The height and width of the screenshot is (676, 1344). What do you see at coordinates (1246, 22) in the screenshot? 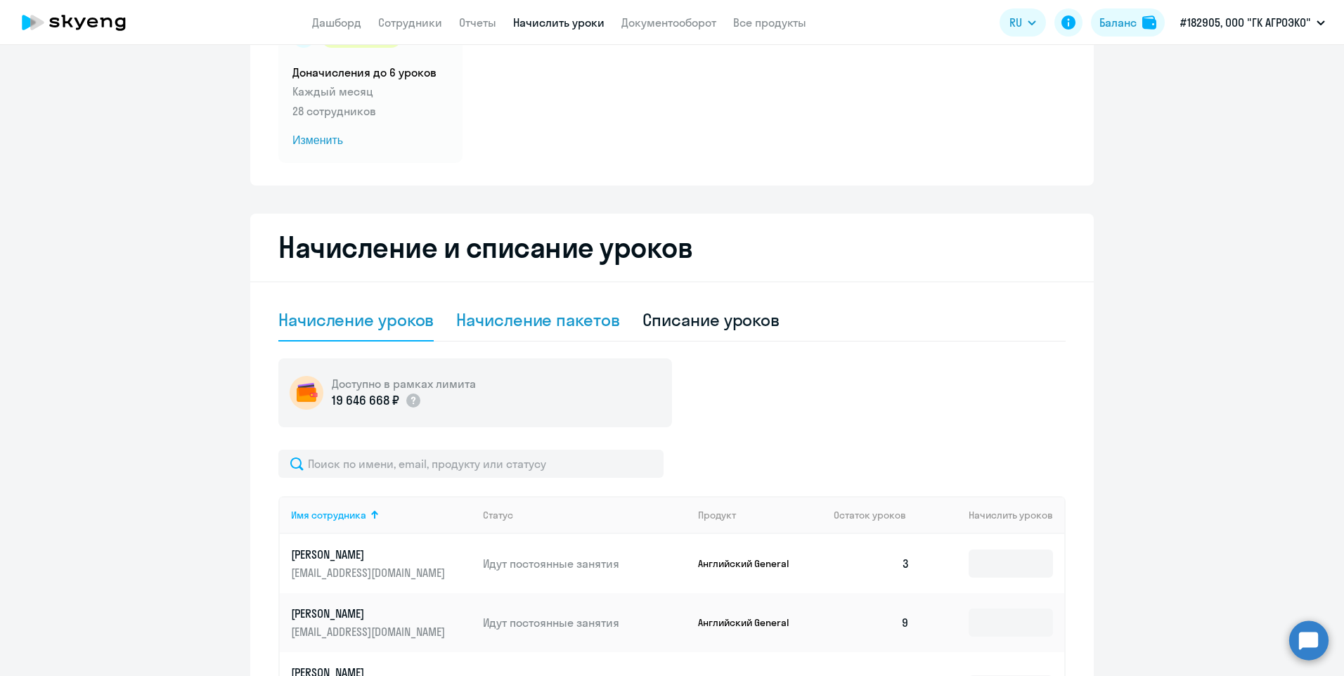
I see `p: #182905, ООО "ГК АГРОЭКО"` at bounding box center [1246, 22].